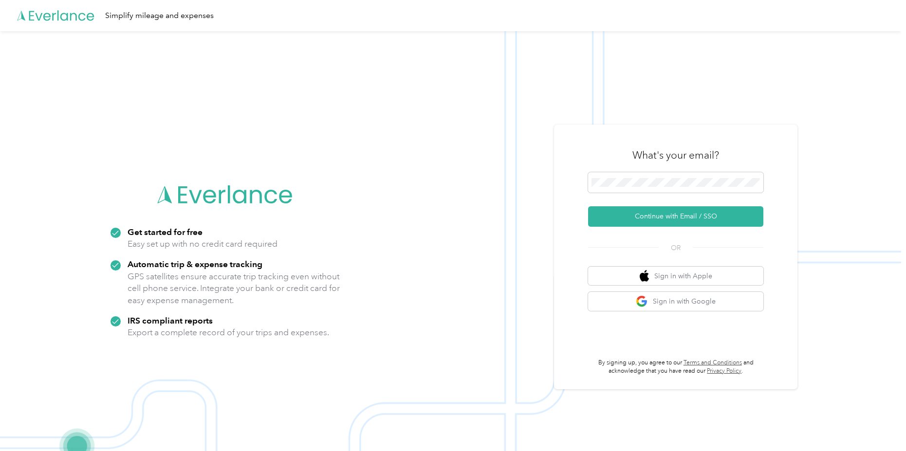  What do you see at coordinates (644, 276) in the screenshot?
I see `img: apple logo` at bounding box center [644, 276].